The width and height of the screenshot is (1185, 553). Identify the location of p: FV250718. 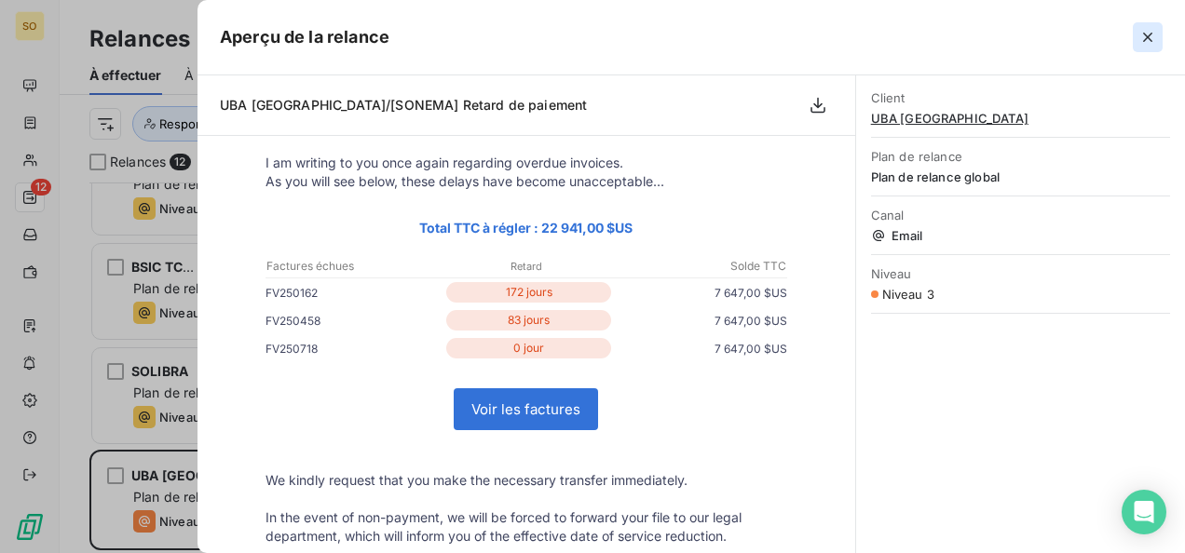
(354, 348).